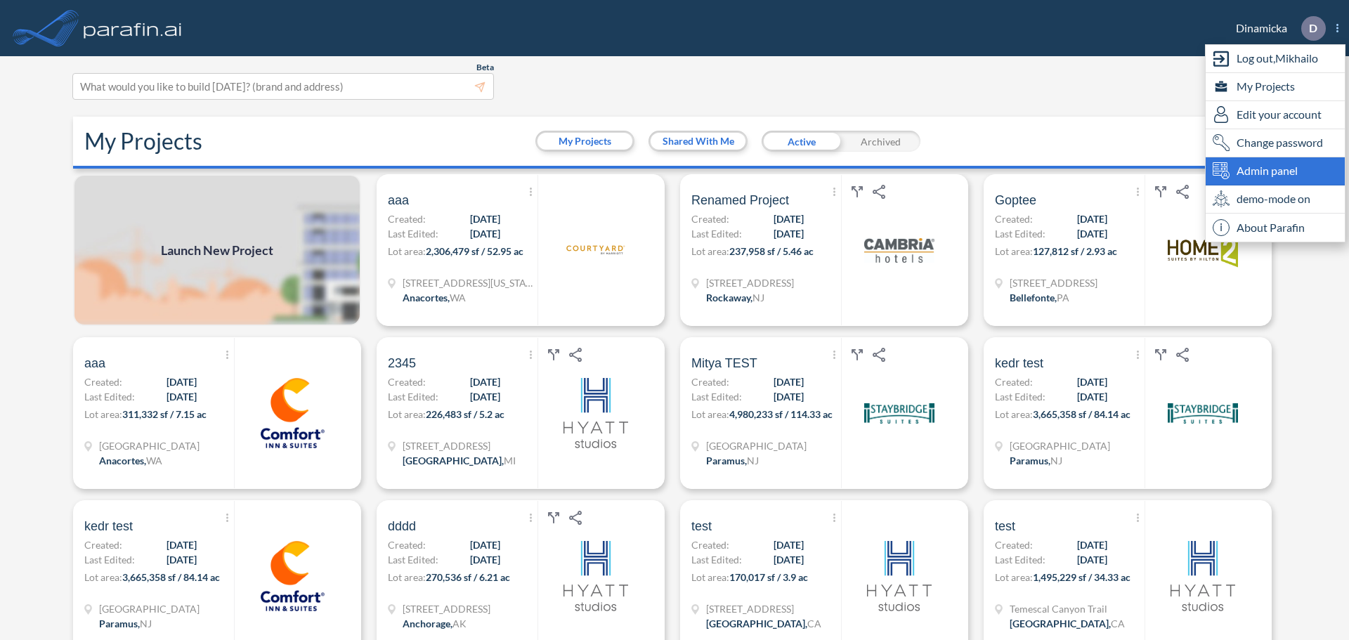  I want to click on span: 270,536 sf / 6.21 ac, so click(468, 577).